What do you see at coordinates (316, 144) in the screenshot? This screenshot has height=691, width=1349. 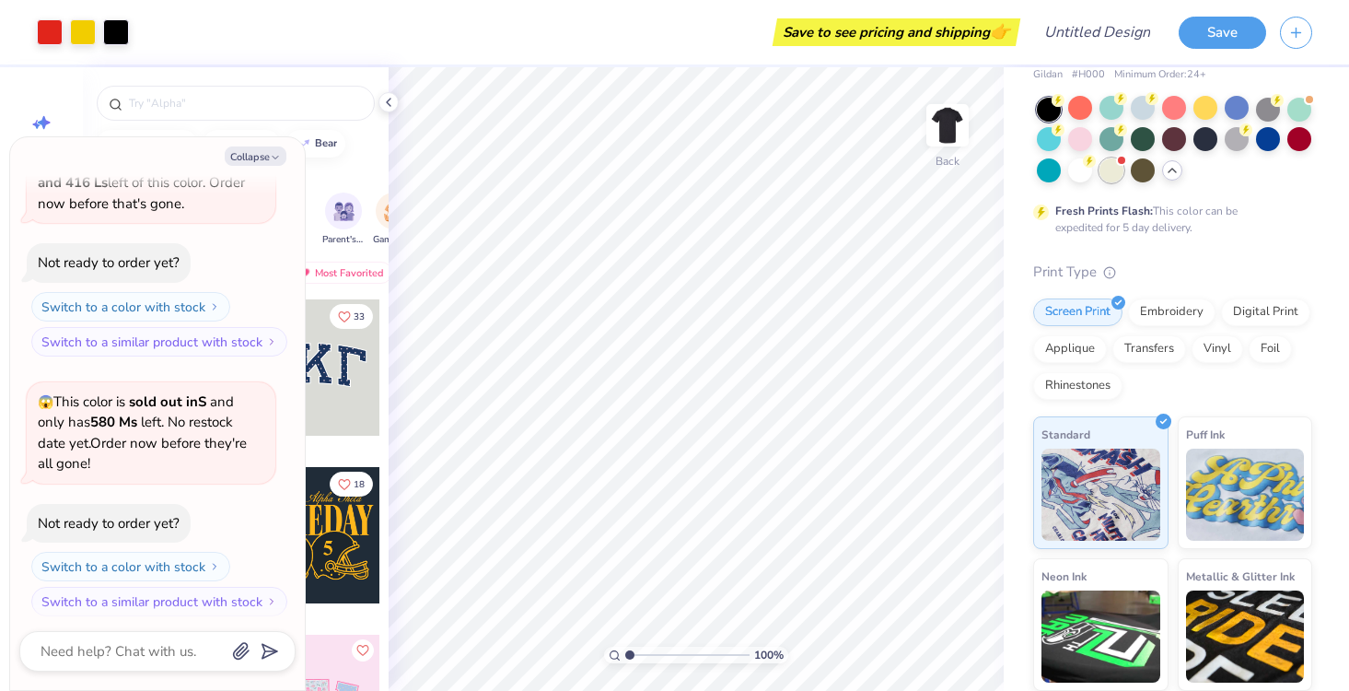 I see `button: bear` at bounding box center [316, 144].